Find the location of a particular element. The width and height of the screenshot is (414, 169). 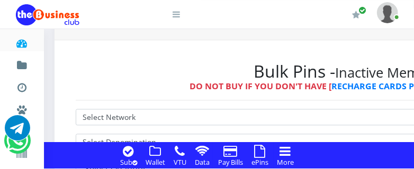

a: Miscellaneous Payments is located at coordinates (22, 108).